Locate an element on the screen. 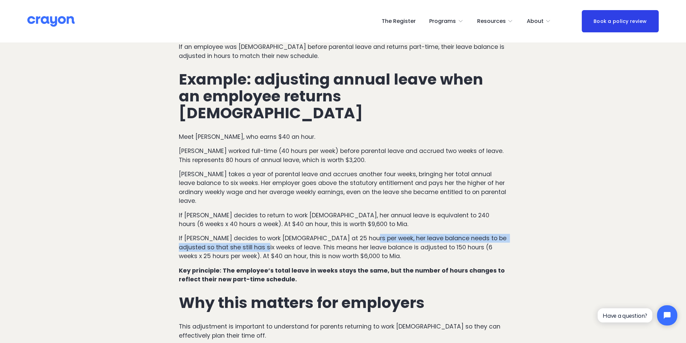 This screenshot has width=686, height=343. a: The Register is located at coordinates (398, 21).